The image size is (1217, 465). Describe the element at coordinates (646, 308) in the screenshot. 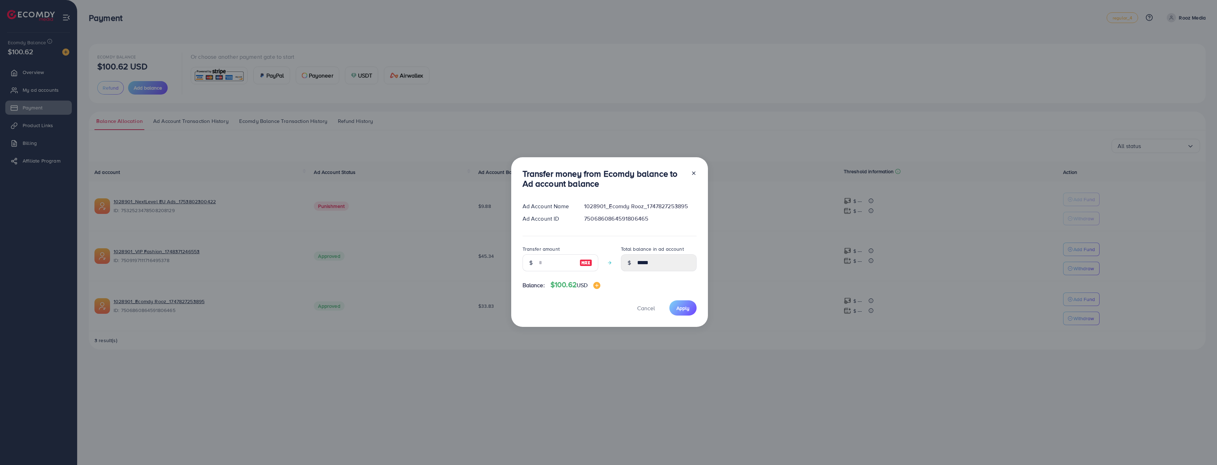

I see `span: Cancel` at that location.